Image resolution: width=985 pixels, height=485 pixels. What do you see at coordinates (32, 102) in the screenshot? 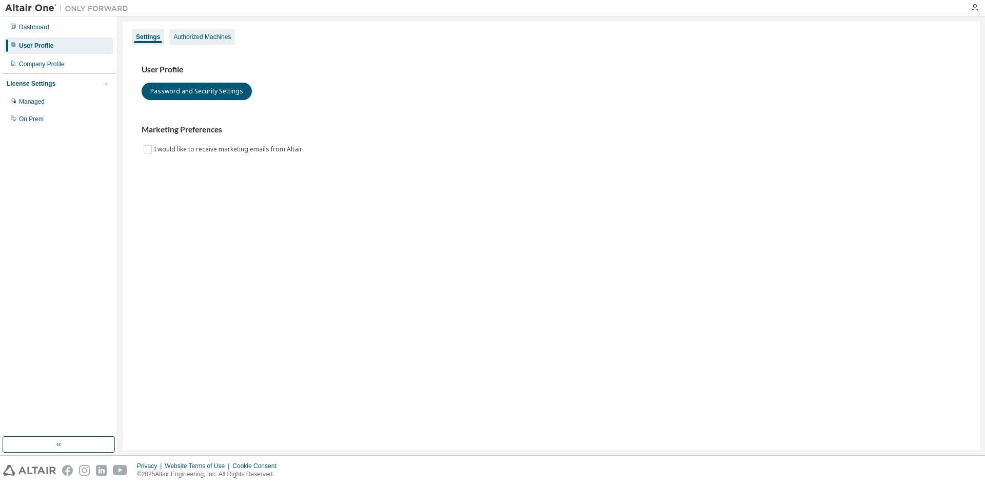
I see `div: Managed` at bounding box center [32, 102].